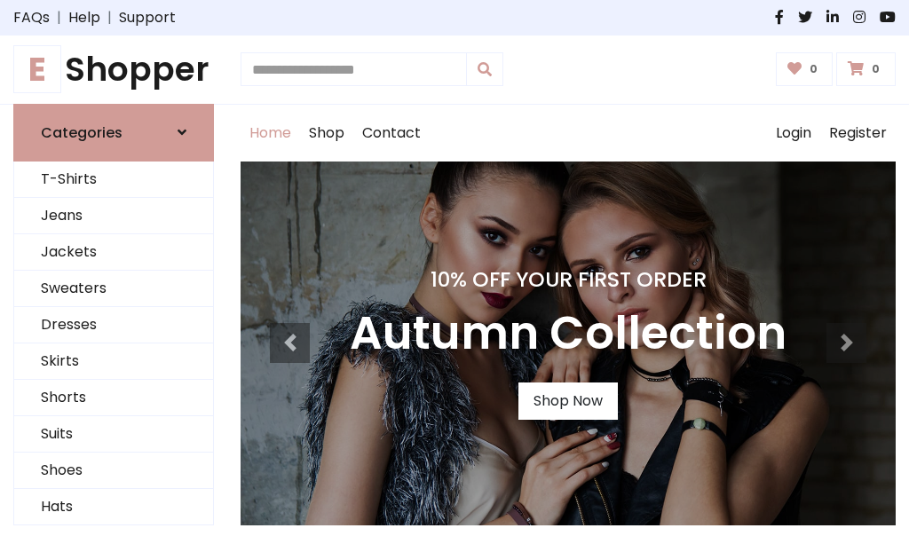  Describe the element at coordinates (31, 18) in the screenshot. I see `a: FAQs` at that location.